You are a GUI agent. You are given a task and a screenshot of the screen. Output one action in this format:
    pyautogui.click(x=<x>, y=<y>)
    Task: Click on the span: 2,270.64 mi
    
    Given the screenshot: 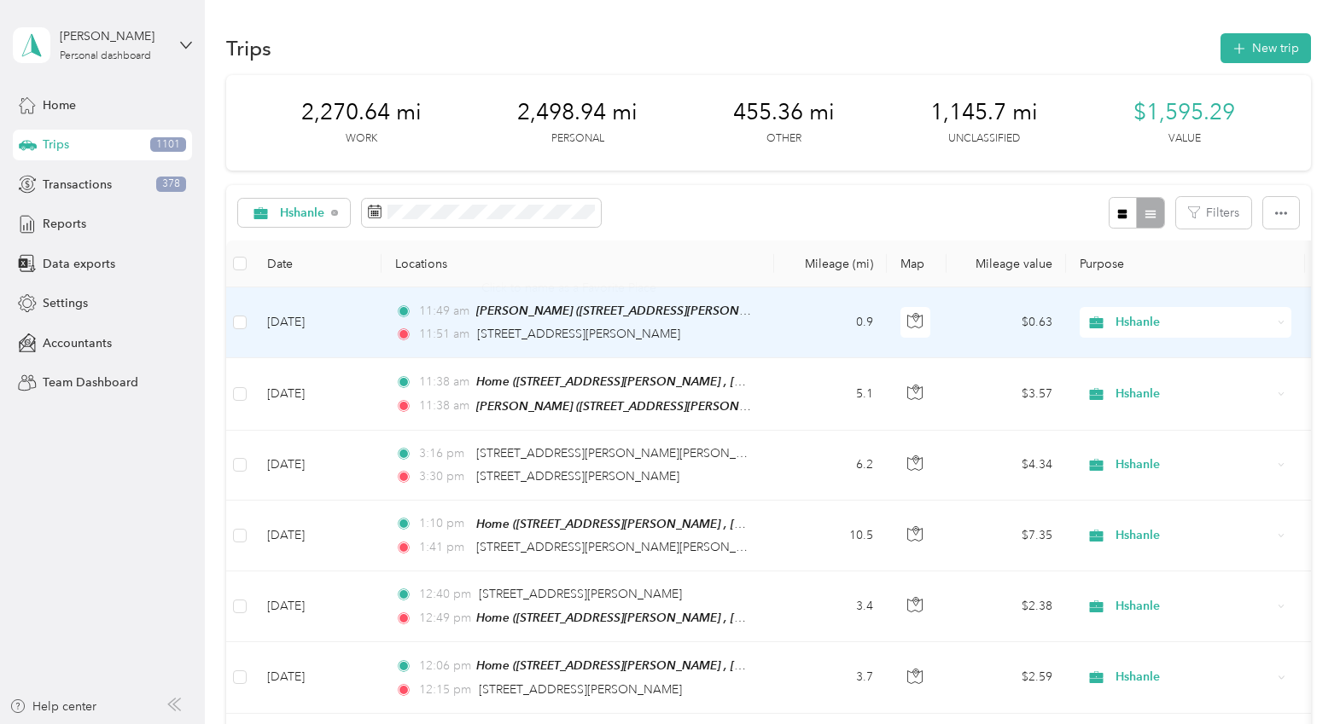 What is the action you would take?
    pyautogui.click(x=361, y=113)
    